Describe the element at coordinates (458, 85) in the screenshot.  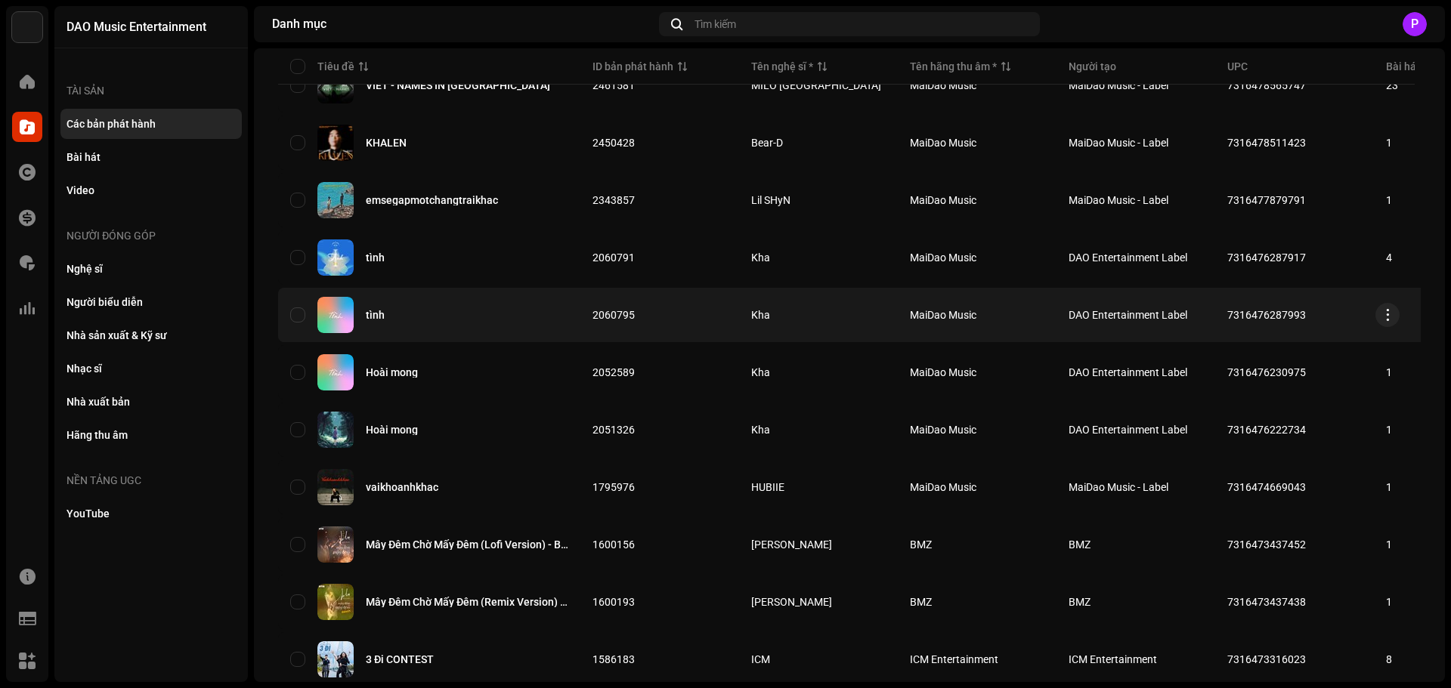
I see `div: VIET - NAMES IN PARIS` at that location.